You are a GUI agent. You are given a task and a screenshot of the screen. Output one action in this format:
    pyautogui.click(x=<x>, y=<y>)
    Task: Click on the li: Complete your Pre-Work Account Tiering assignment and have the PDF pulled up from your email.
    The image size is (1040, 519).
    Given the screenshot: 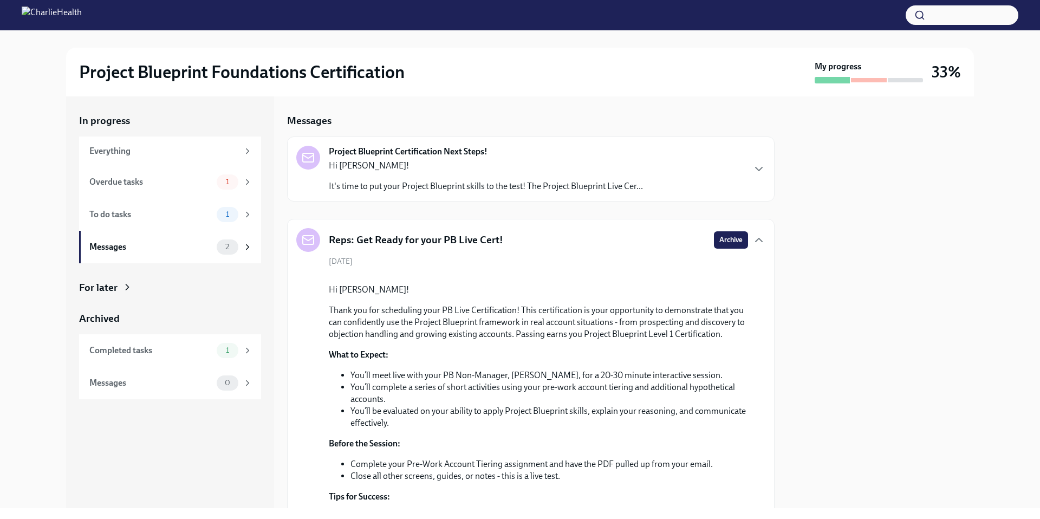 What is the action you would take?
    pyautogui.click(x=549, y=464)
    